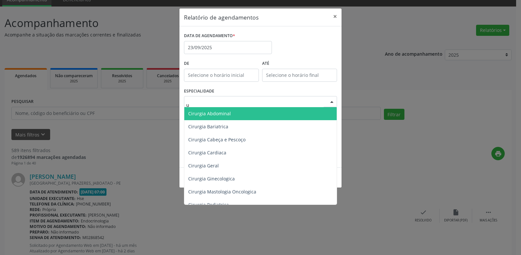  What do you see at coordinates (255, 105) in the screenshot?
I see `input: Seleciona uma especialidade` at bounding box center [255, 105].